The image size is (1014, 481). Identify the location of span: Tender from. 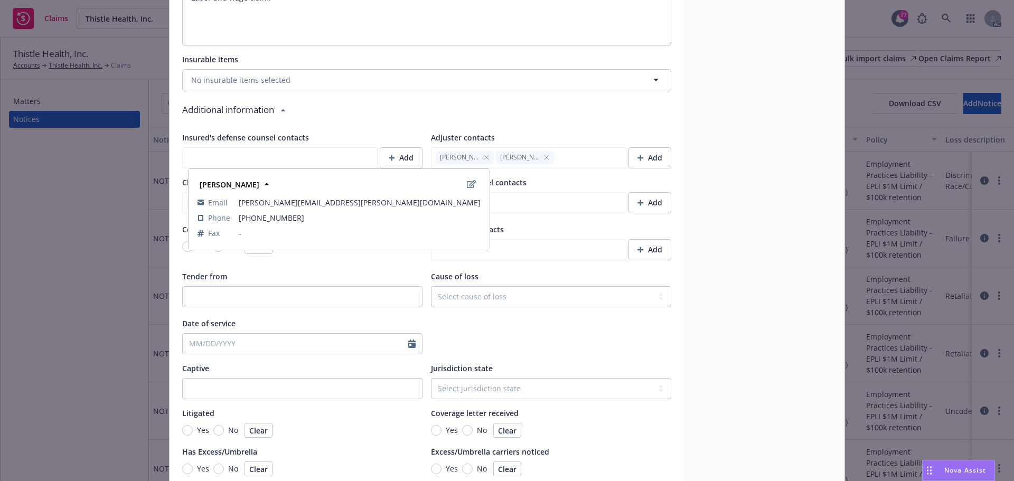
(204, 276).